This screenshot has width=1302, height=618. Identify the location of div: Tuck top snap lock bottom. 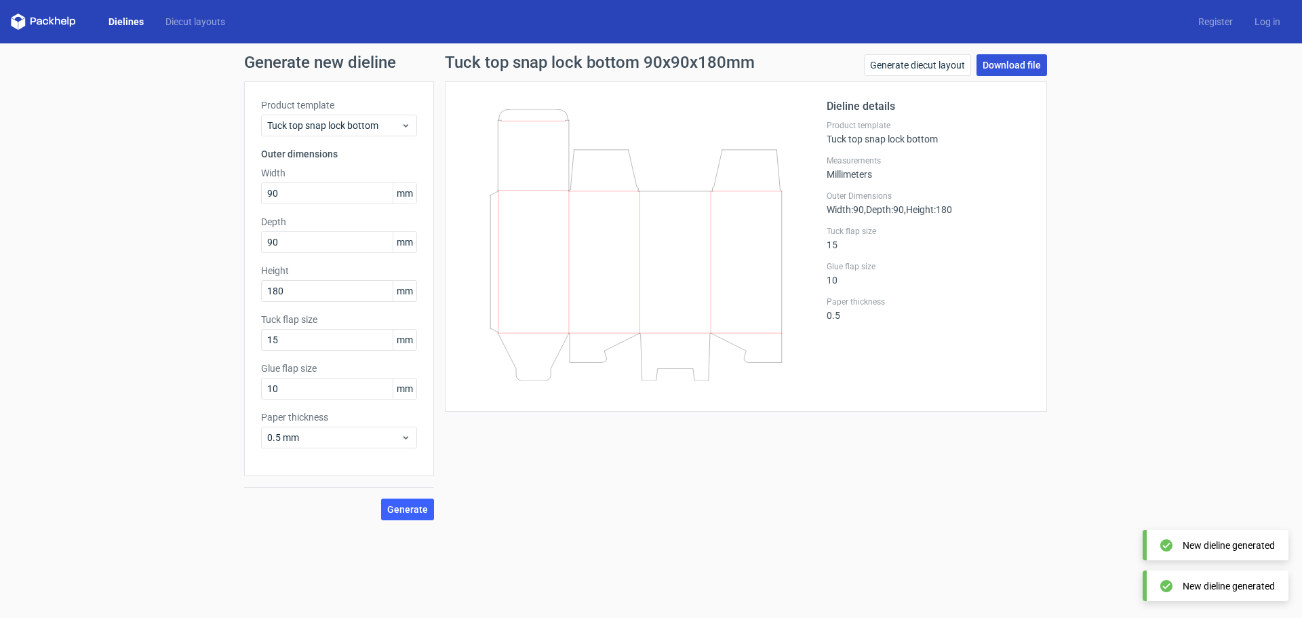
(929, 132).